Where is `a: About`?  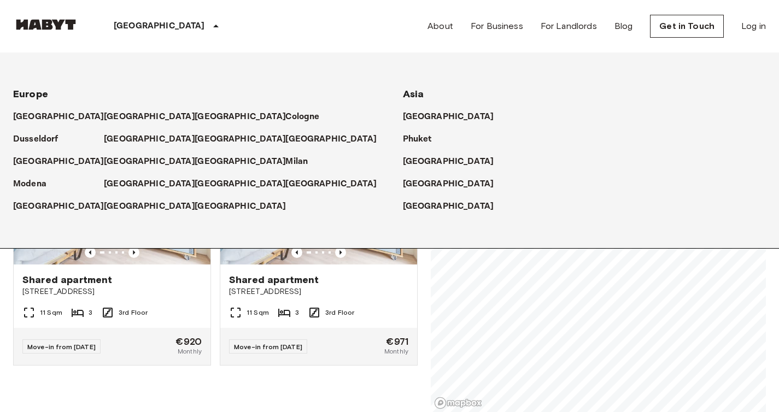
a: About is located at coordinates (440, 26).